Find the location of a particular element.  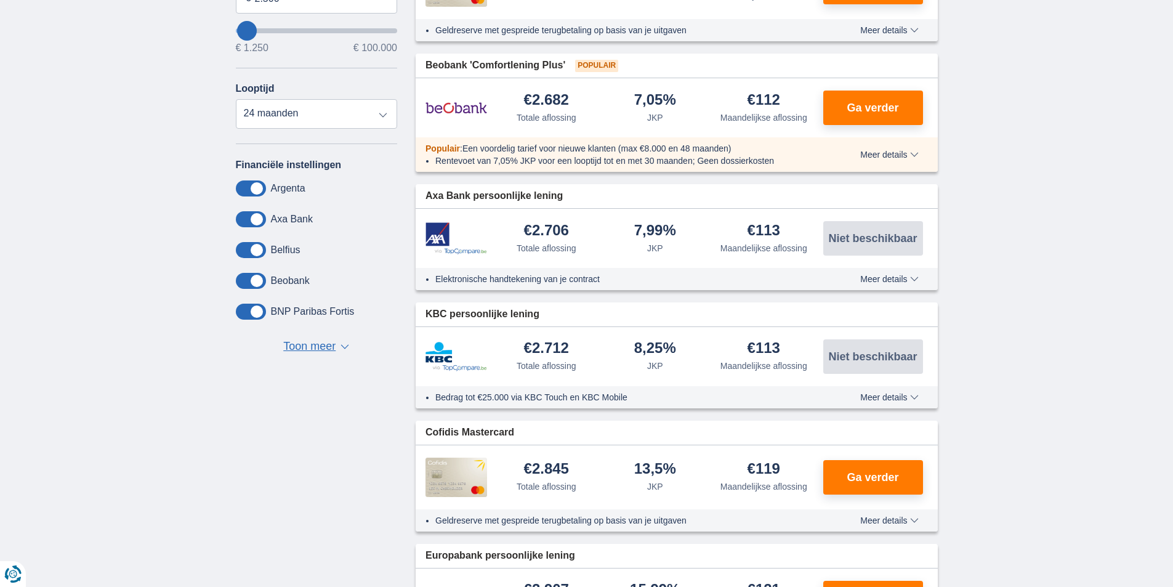

label: Beobank is located at coordinates (290, 281).